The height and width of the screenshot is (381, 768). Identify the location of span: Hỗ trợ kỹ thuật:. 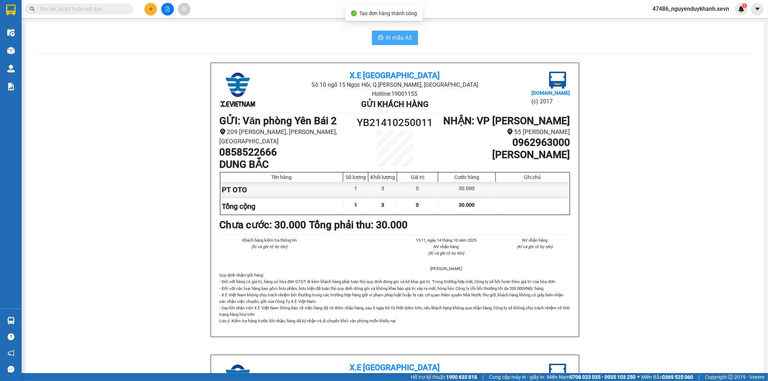
(444, 377).